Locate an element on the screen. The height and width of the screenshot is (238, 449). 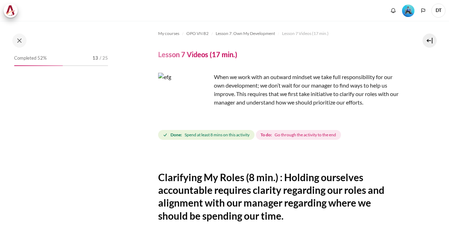
a: Architeck Architeck is located at coordinates (12, 11).